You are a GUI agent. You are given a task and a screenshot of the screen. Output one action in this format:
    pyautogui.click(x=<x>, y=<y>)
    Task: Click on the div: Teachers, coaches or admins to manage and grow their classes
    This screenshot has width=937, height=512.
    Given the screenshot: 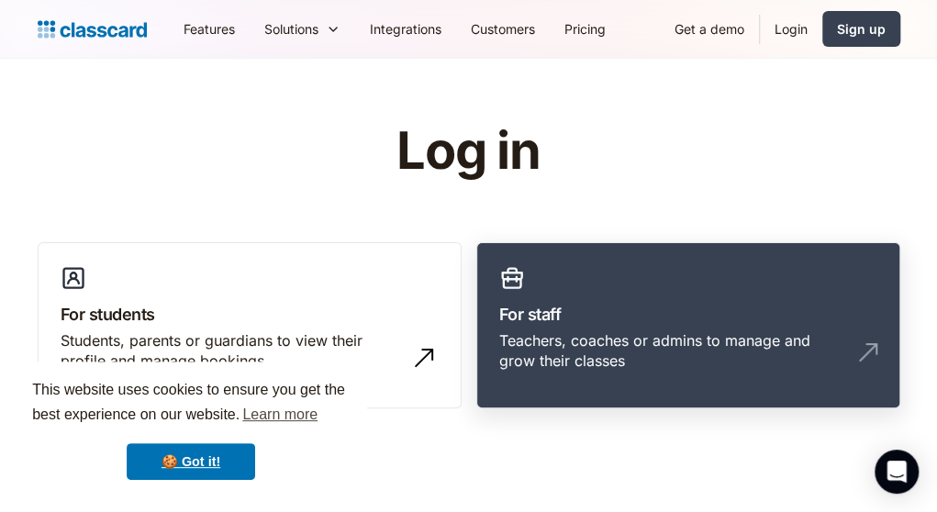 What is the action you would take?
    pyautogui.click(x=670, y=350)
    